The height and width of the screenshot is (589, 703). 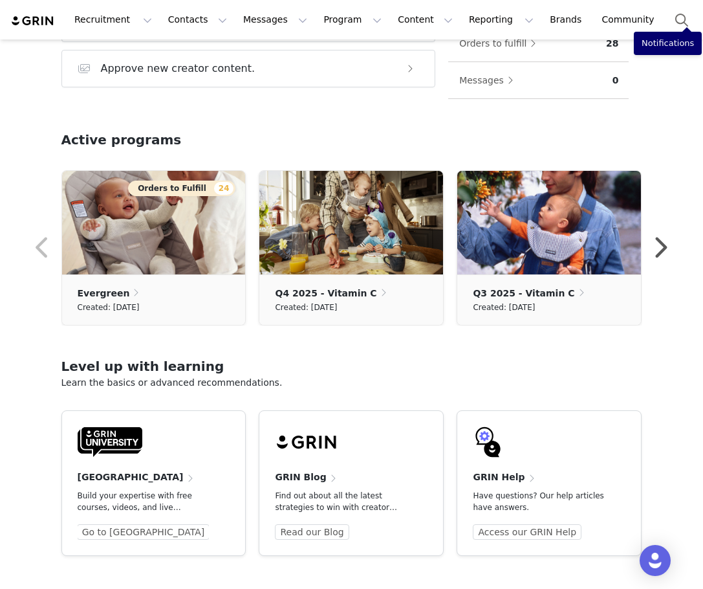 What do you see at coordinates (113, 19) in the screenshot?
I see `button: Recruitment` at bounding box center [113, 19].